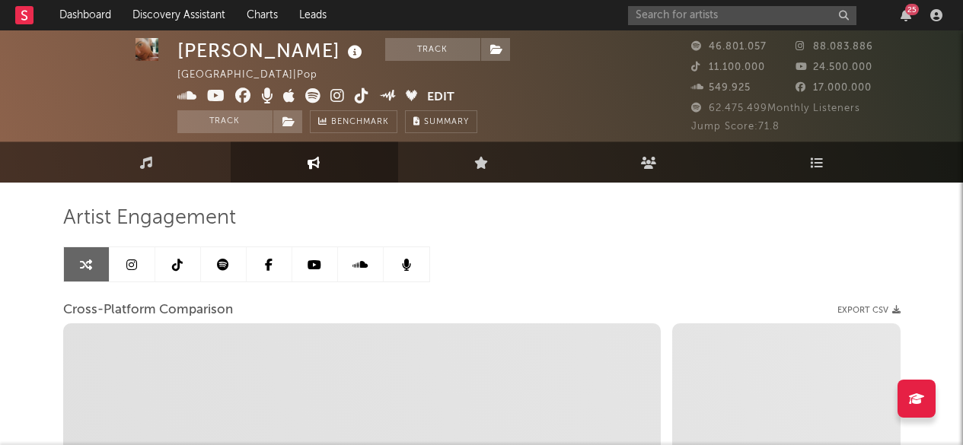 The width and height of the screenshot is (963, 445). Describe the element at coordinates (728, 67) in the screenshot. I see `span: 11.100.000` at that location.